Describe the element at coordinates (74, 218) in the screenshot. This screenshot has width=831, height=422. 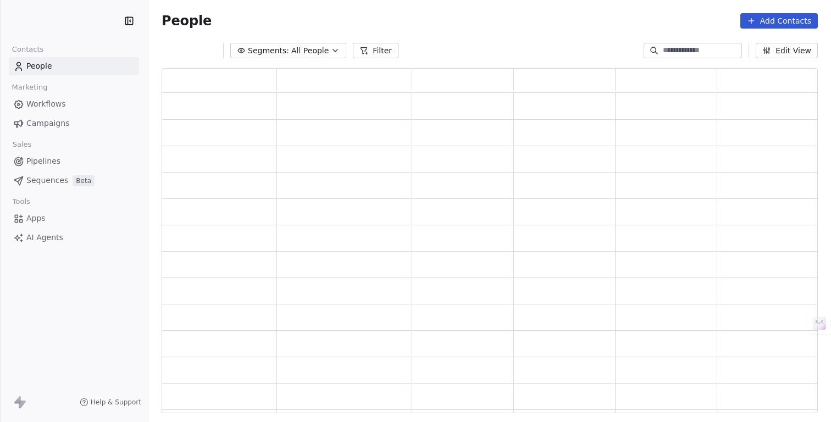
I see `a: Apps` at that location.